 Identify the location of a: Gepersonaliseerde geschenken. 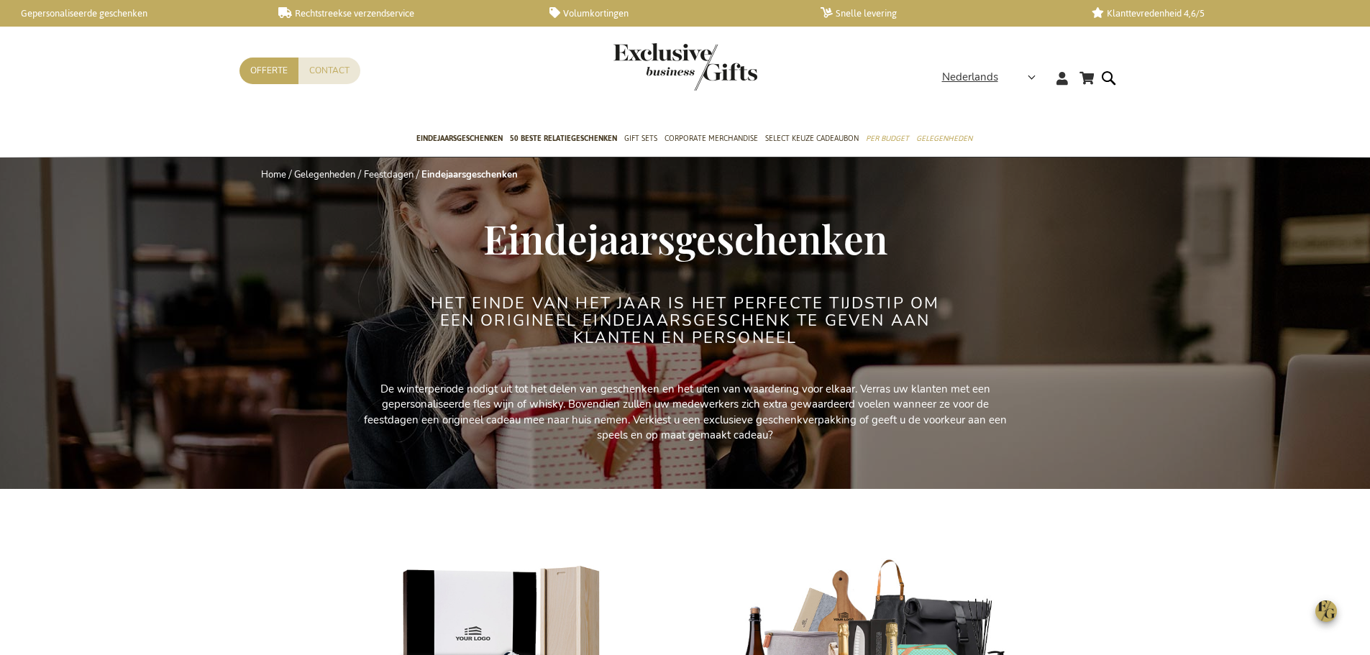
(131, 13).